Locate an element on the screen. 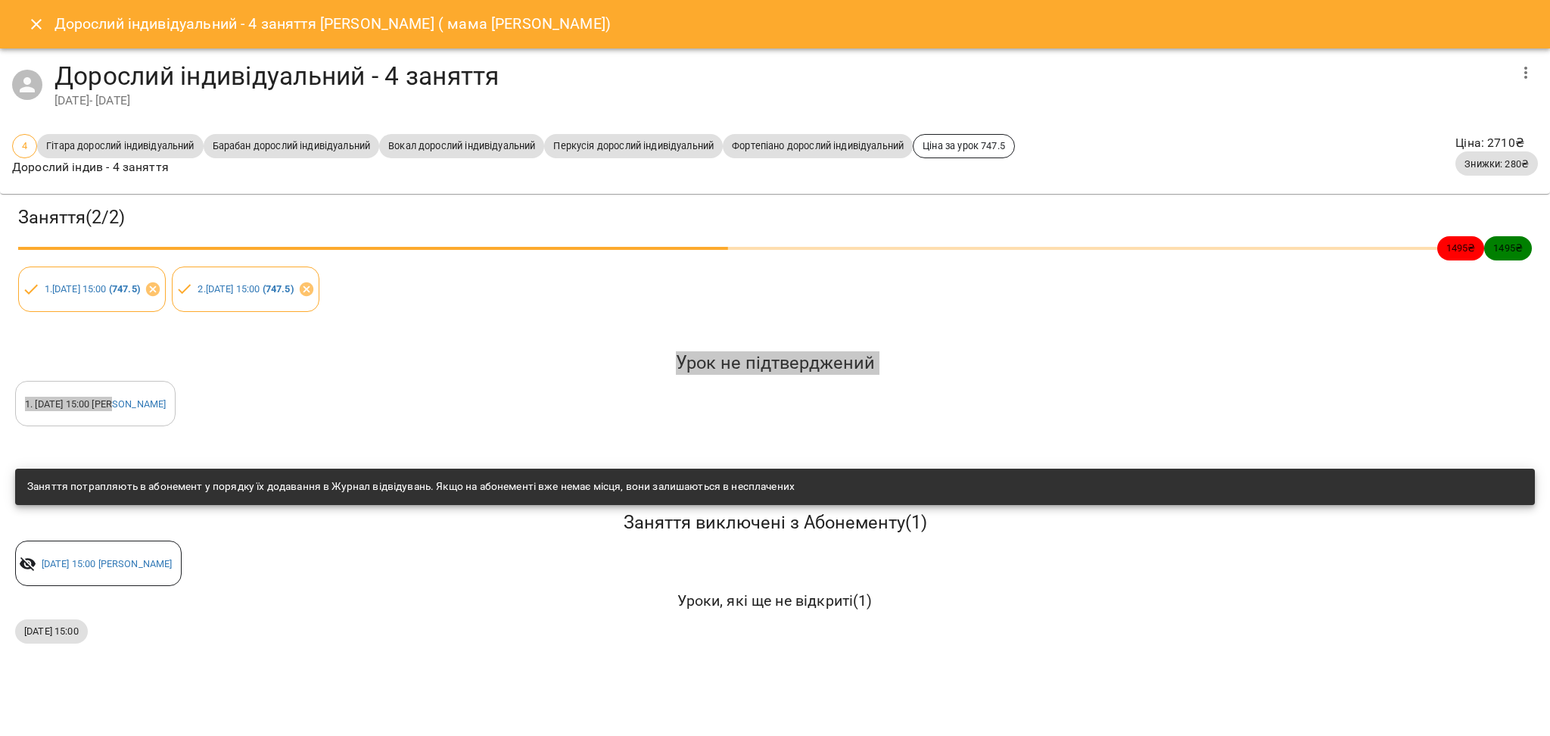 Image resolution: width=1550 pixels, height=736 pixels. h3: Заняття ( 2 / 2 ) is located at coordinates (775, 217).